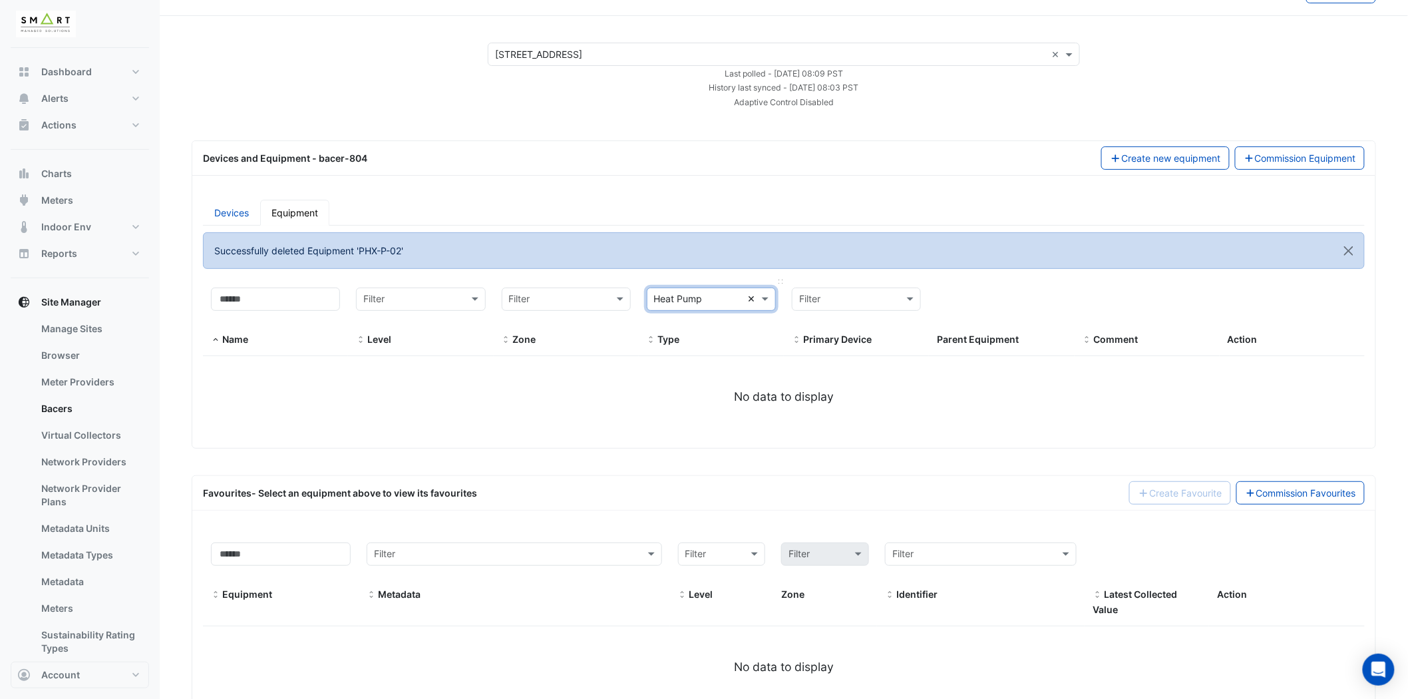  Describe the element at coordinates (59, 125) in the screenshot. I see `span: Actions` at that location.